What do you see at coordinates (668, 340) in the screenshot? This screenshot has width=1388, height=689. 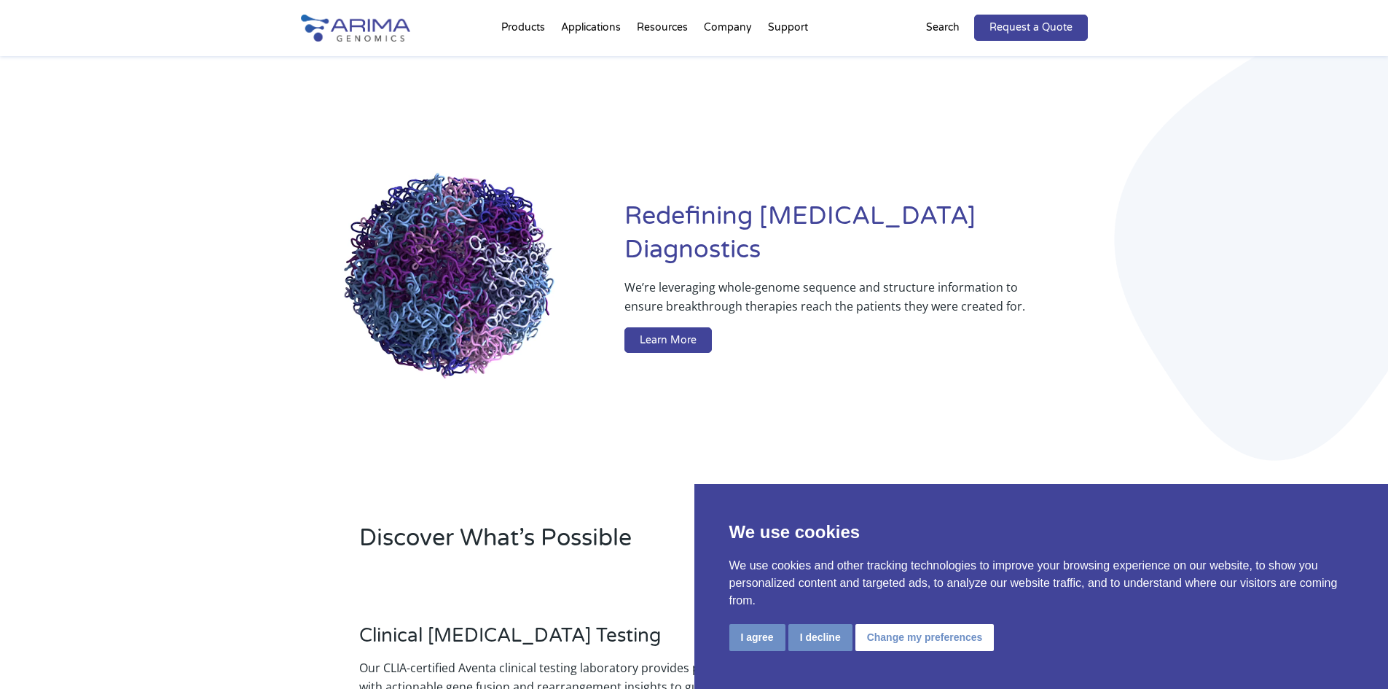 I see `a: Learn More` at bounding box center [668, 340].